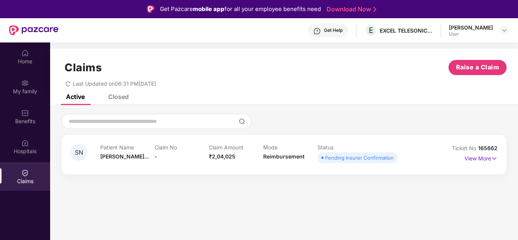 The height and width of the screenshot is (240, 518). I want to click on strong: mobile app, so click(208, 9).